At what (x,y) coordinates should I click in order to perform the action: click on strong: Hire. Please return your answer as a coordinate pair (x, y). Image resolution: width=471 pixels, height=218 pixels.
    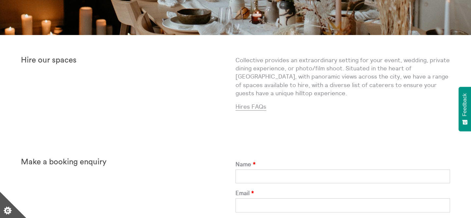
    Looking at the image, I should click on (28, 60).